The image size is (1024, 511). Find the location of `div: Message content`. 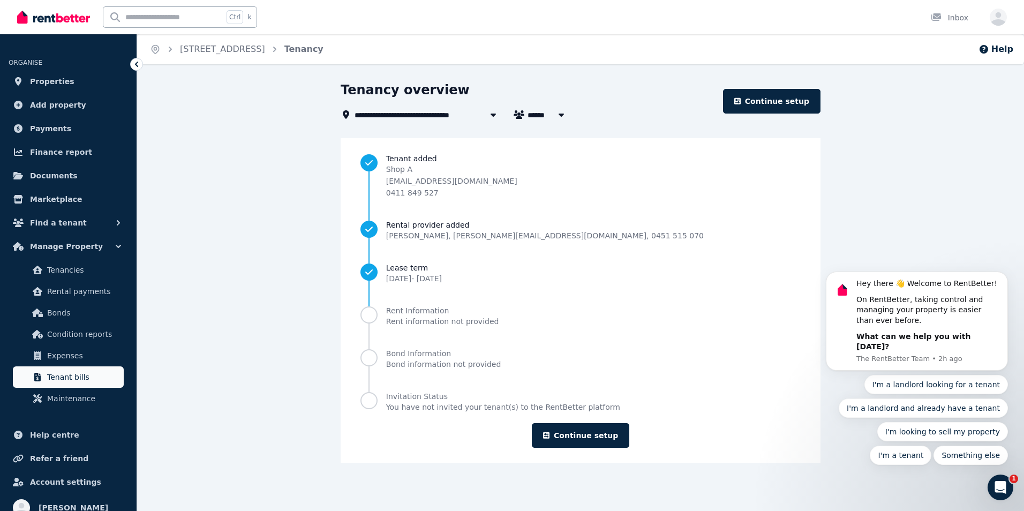

div: Message content is located at coordinates (118, 139).